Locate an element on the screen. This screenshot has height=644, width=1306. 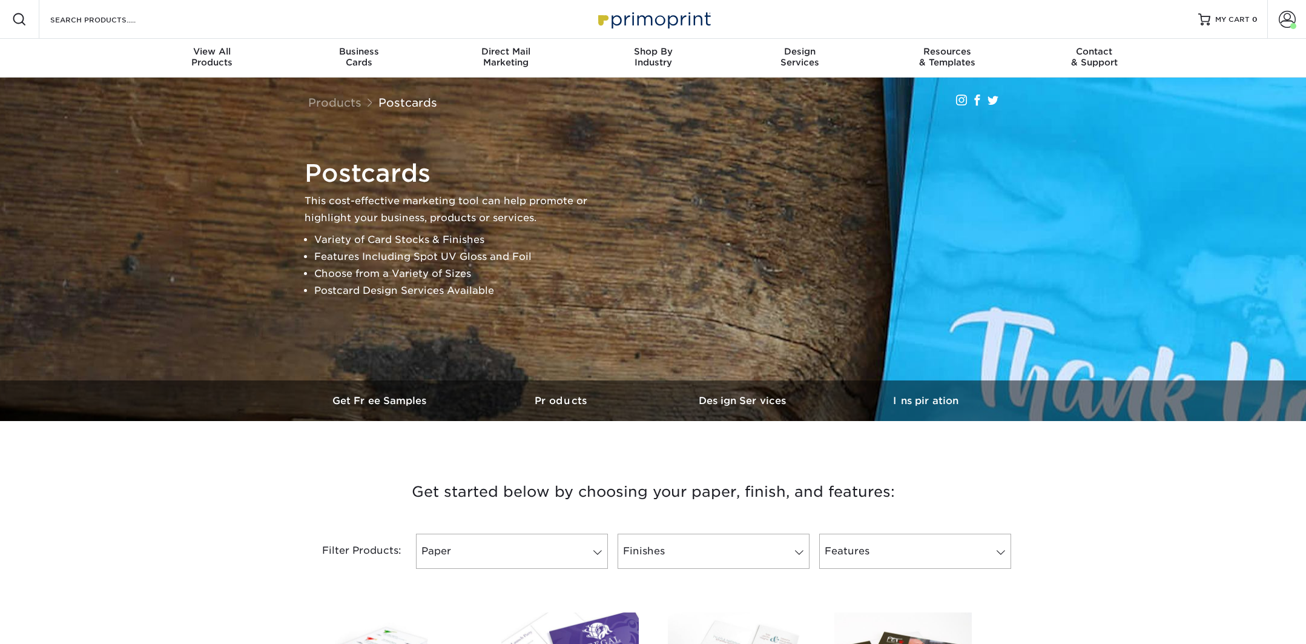
a: Direct MailMarketing is located at coordinates (506, 58).